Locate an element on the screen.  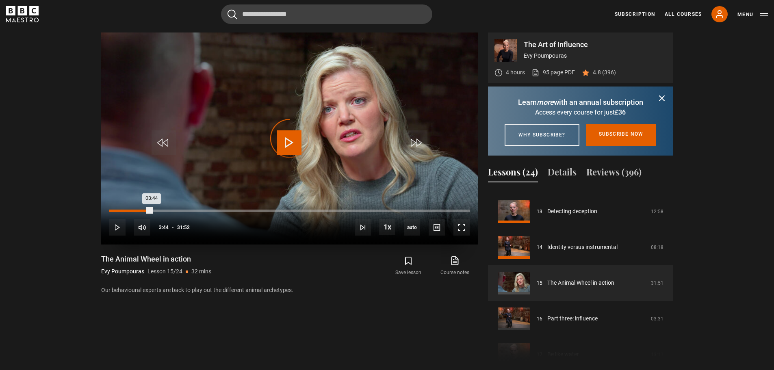
p: Our behavioural experts are back to play out the different animal archetypes. is located at coordinates (290, 290).